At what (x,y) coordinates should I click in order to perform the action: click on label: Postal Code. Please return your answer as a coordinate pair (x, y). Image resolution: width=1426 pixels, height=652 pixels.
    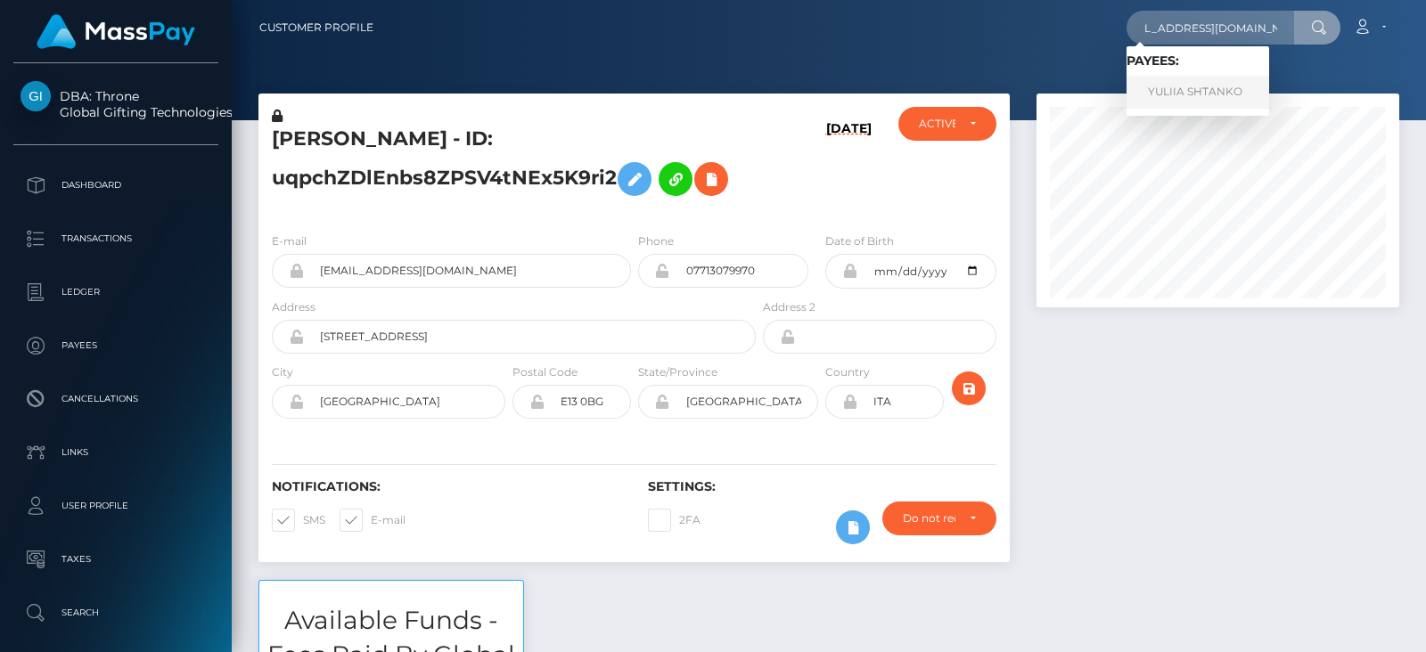
    Looking at the image, I should click on (545, 373).